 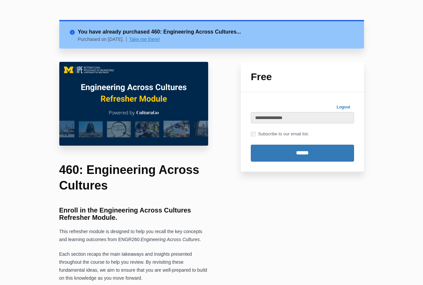 What do you see at coordinates (134, 178) in the screenshot?
I see `h1: 460: Engineering Across Cultures` at bounding box center [134, 178].